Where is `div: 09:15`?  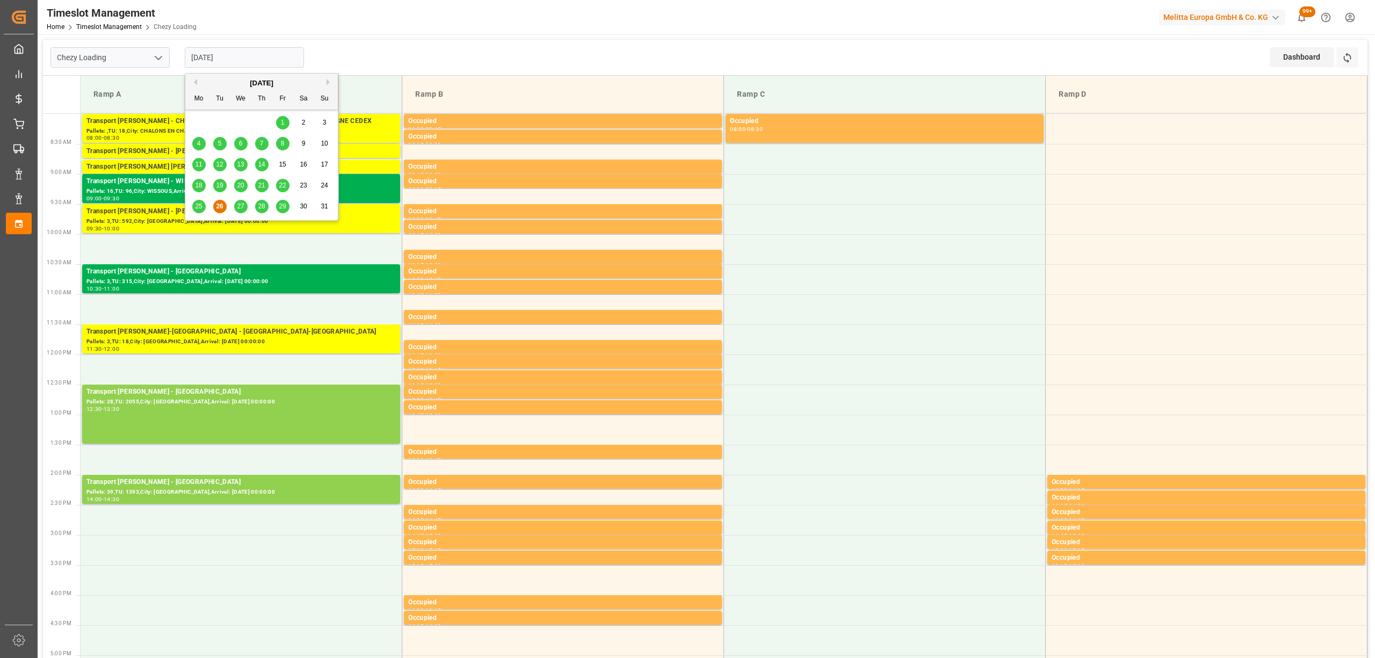 div: 09:15 is located at coordinates (433, 189).